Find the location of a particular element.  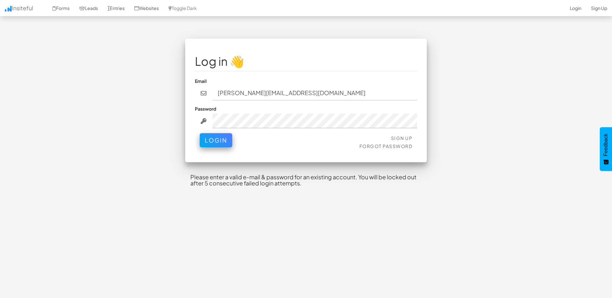

h1: Log in 👋 is located at coordinates (306, 61).